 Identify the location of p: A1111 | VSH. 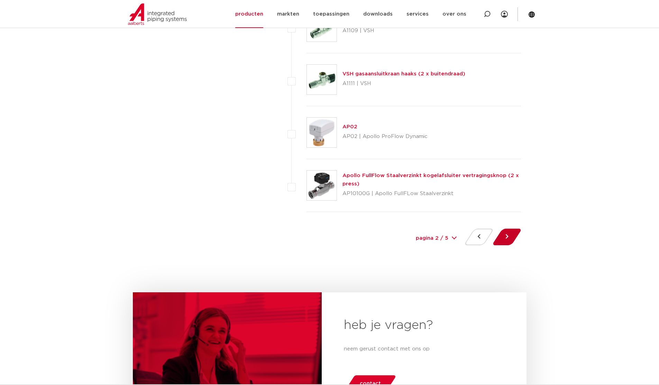
(404, 84).